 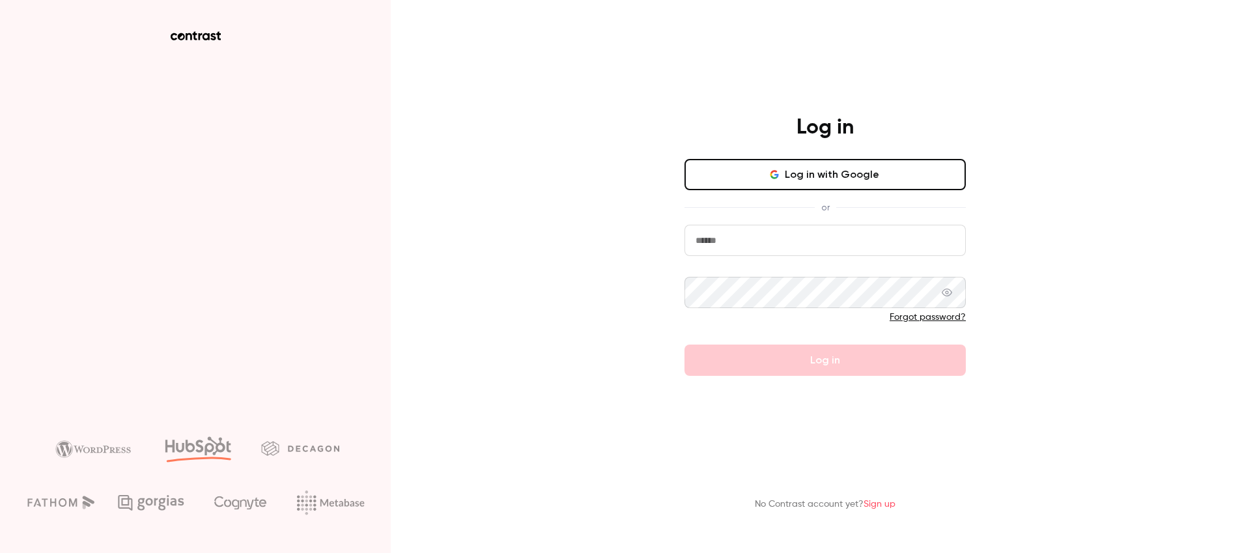 I want to click on a: Sign up, so click(x=879, y=504).